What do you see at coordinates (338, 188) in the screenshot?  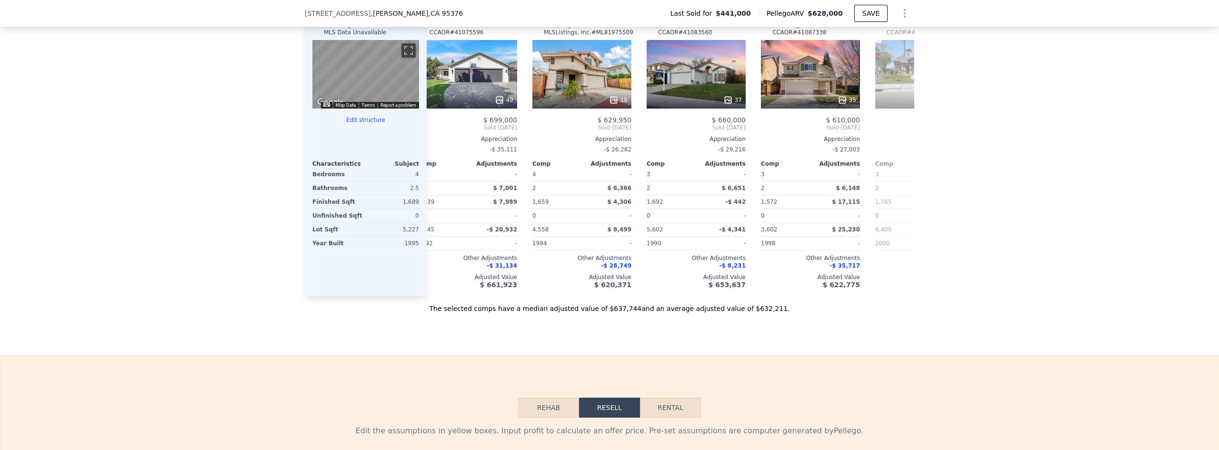 I see `div: Bathrooms` at bounding box center [338, 188].